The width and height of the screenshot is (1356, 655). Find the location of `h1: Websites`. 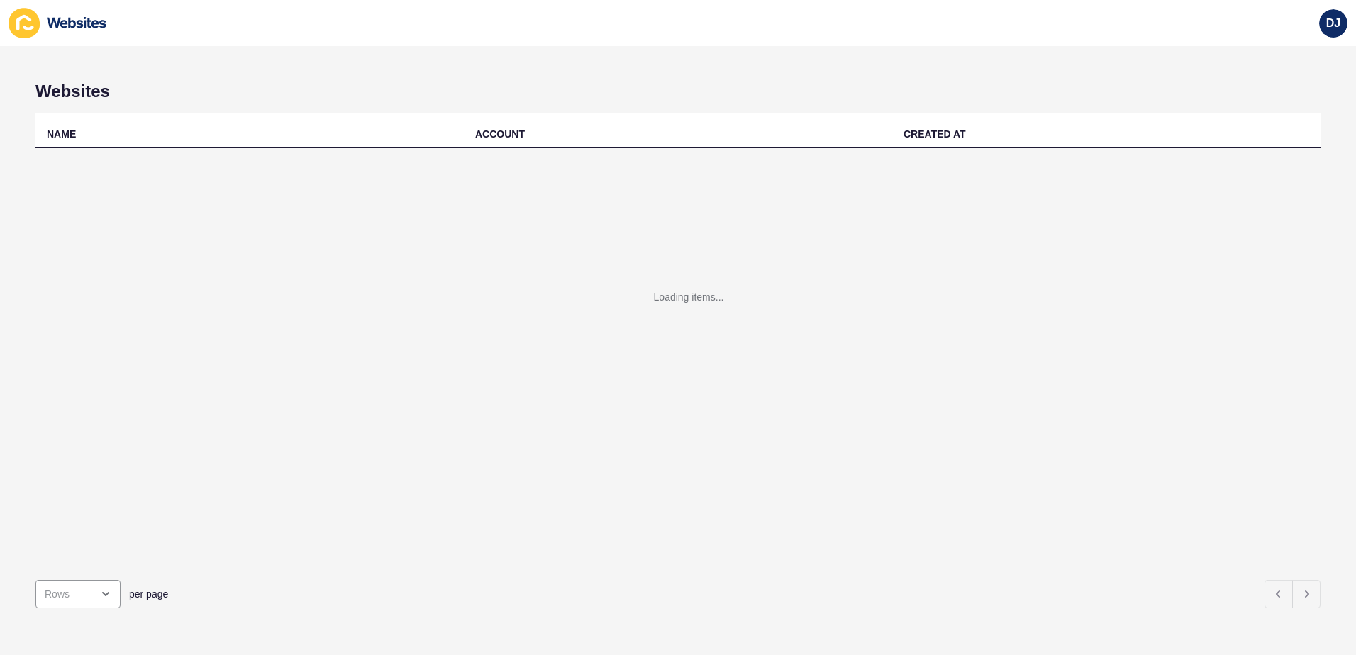

h1: Websites is located at coordinates (678, 91).